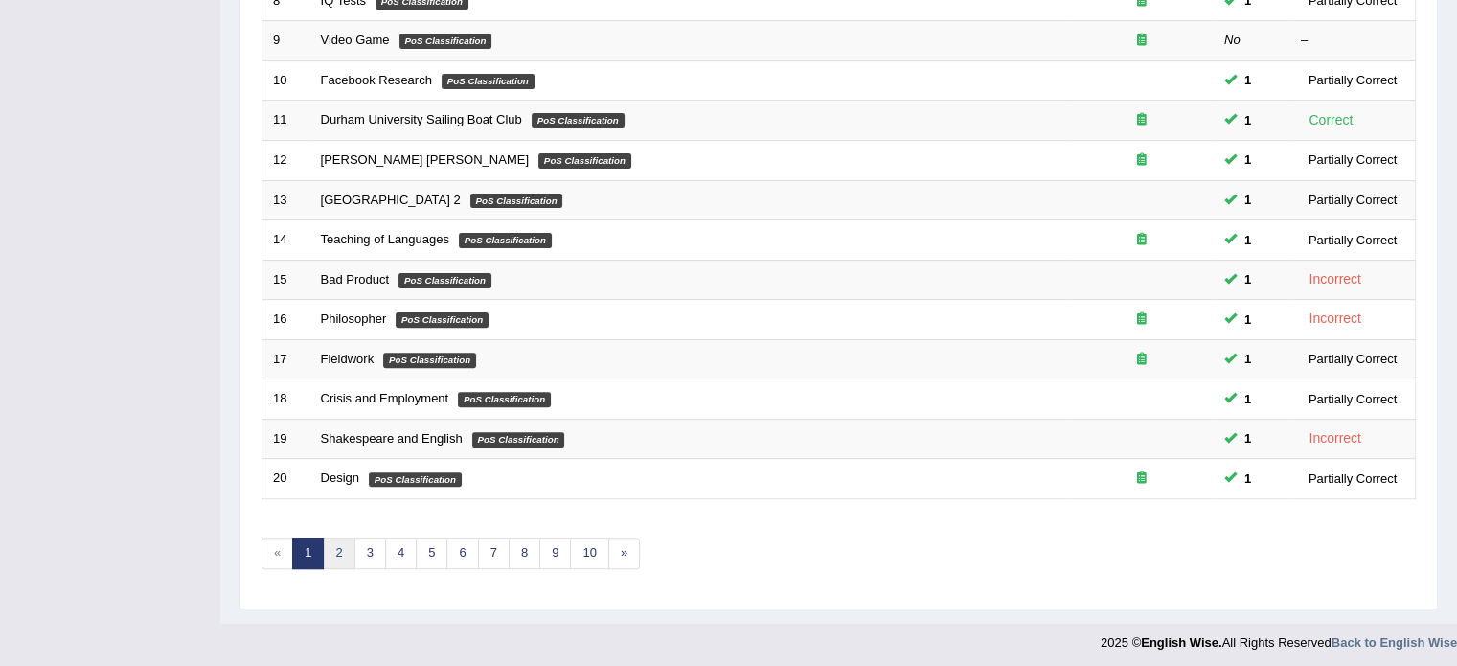 This screenshot has height=666, width=1457. Describe the element at coordinates (286, 200) in the screenshot. I see `td: 13` at that location.